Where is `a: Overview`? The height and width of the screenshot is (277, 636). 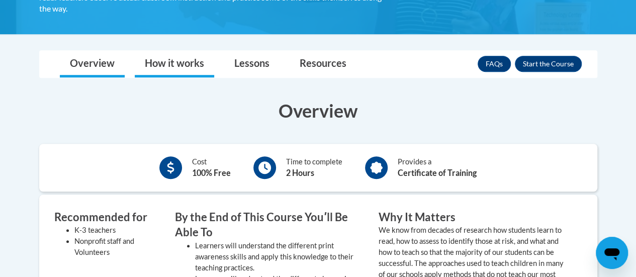
a: Overview is located at coordinates (92, 64).